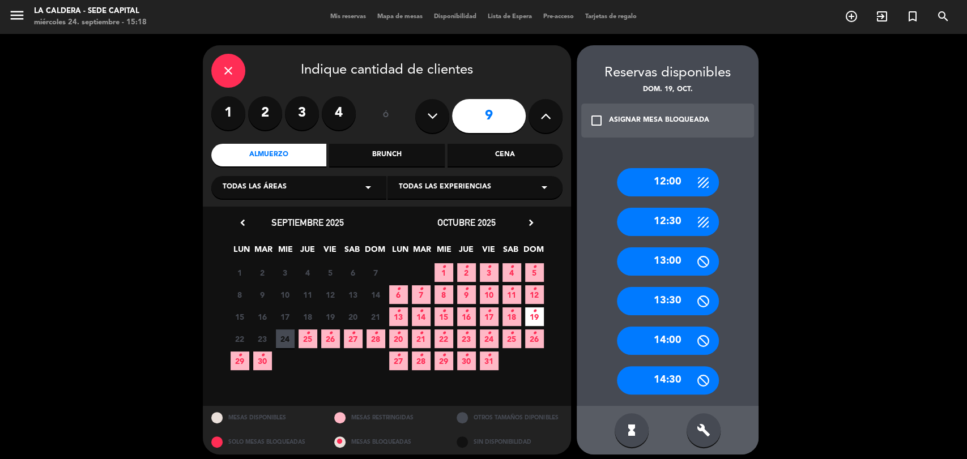 The width and height of the screenshot is (967, 459). I want to click on span: 1, so click(240, 272).